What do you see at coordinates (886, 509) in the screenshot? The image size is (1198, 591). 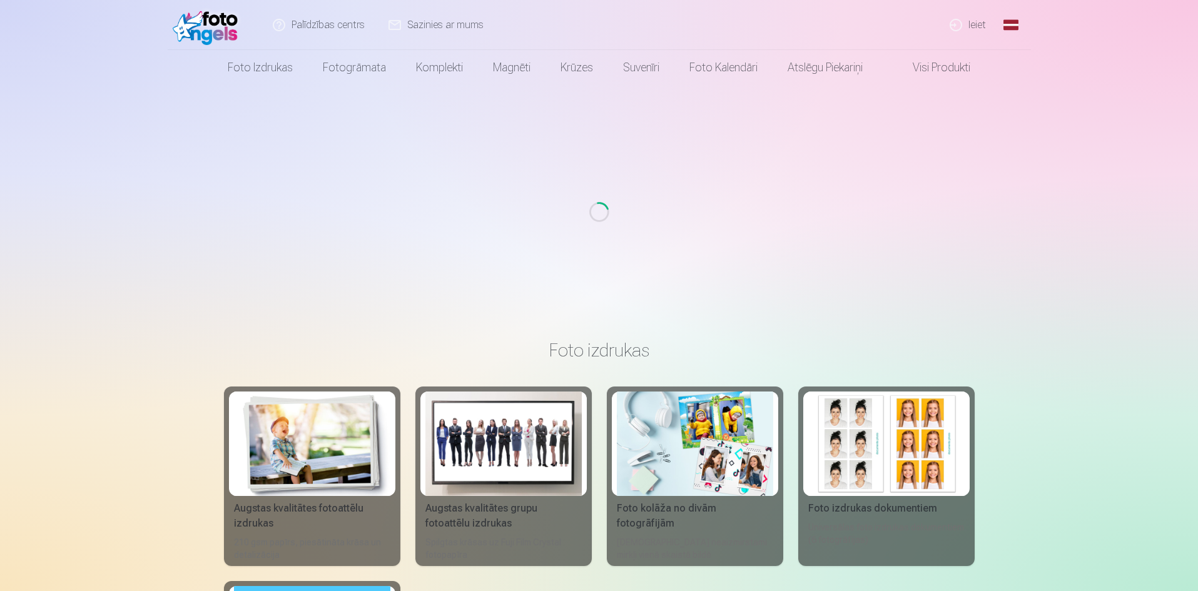 I see `div: Foto izdrukas dokumentiem` at bounding box center [886, 509].